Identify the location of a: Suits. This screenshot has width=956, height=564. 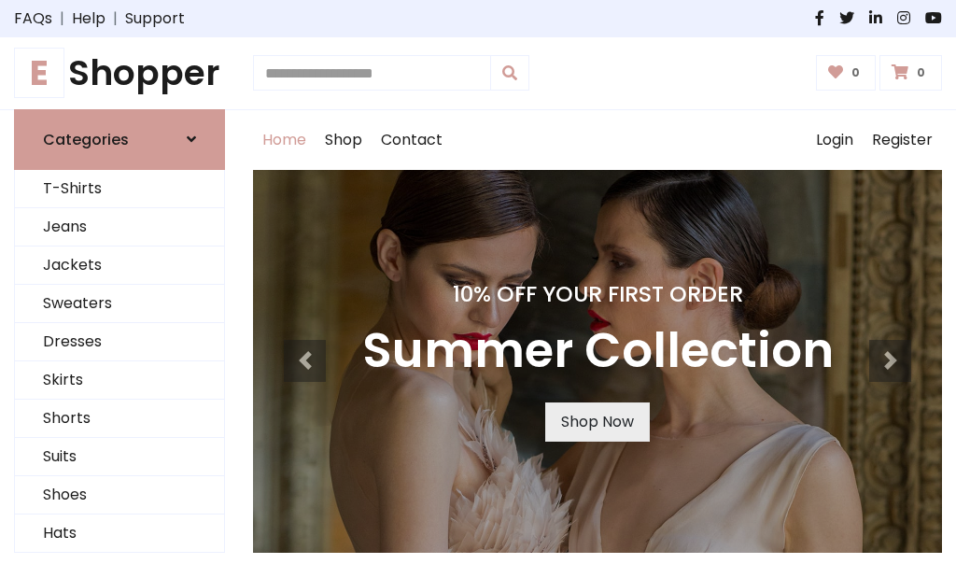
(120, 457).